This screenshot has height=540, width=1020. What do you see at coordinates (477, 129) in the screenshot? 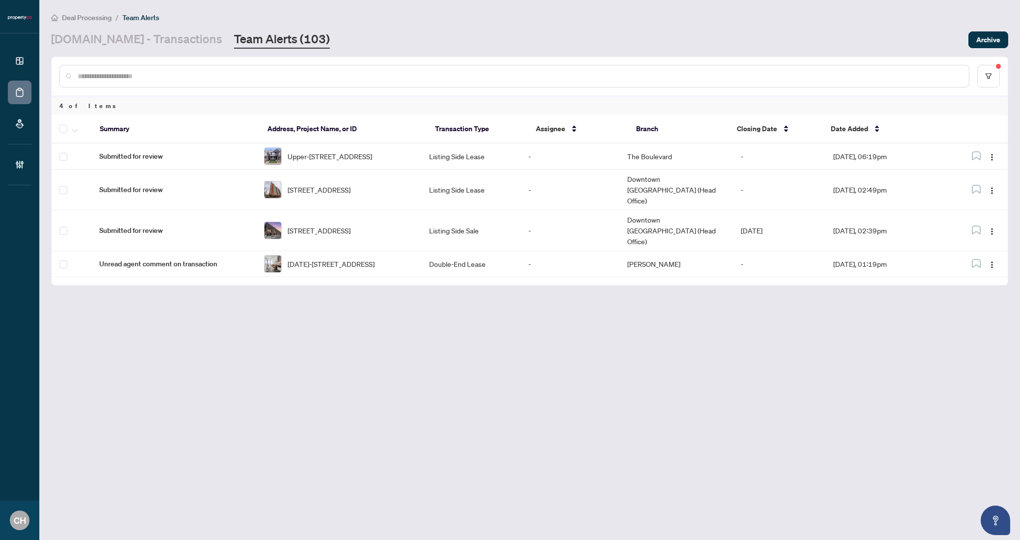
I see `th: Transaction Type` at bounding box center [477, 129].